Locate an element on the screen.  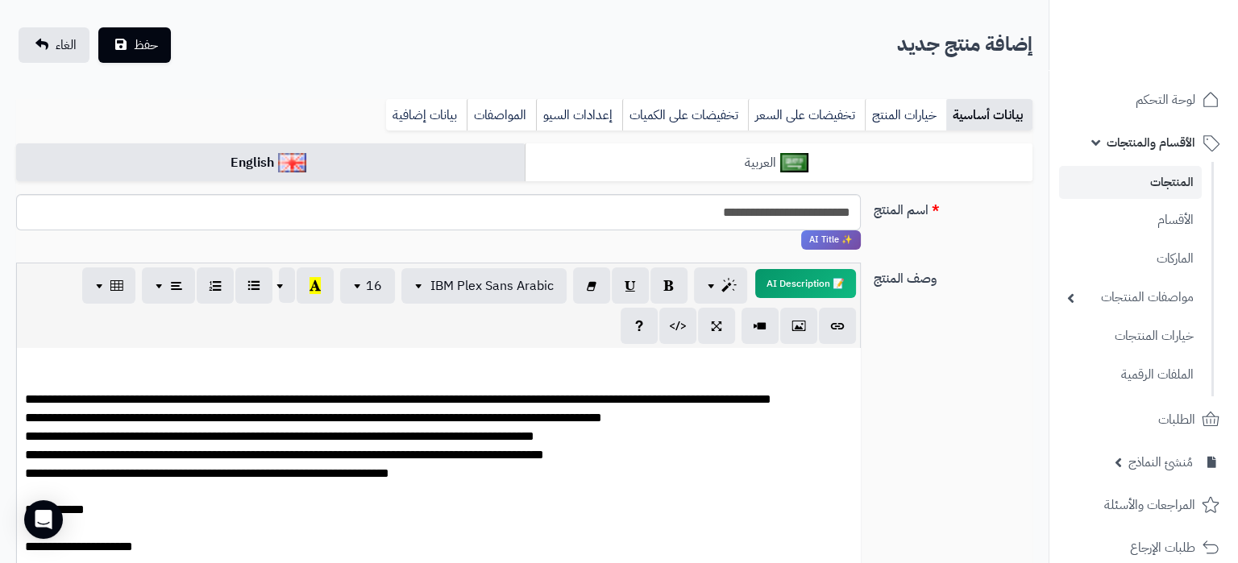
a: الطلبات is located at coordinates (1143, 420).